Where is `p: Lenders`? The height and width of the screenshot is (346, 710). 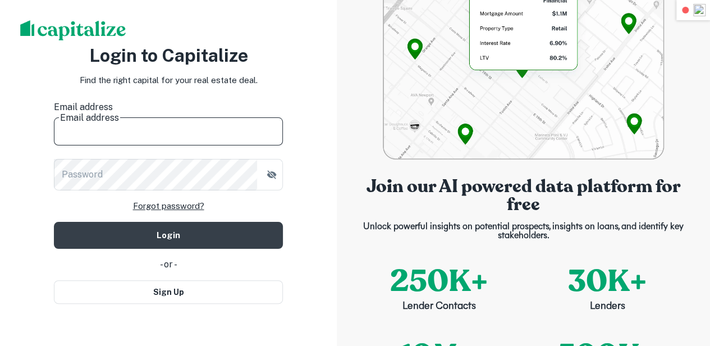 p: Lenders is located at coordinates (607, 307).